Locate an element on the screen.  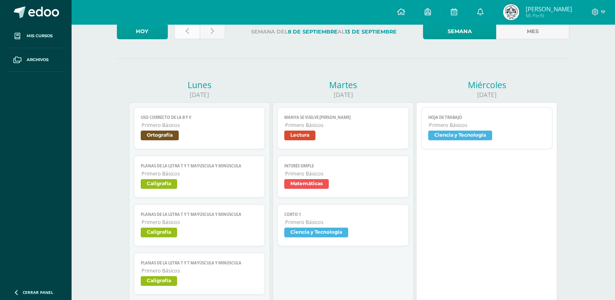
a: Archivos is located at coordinates (36, 60).